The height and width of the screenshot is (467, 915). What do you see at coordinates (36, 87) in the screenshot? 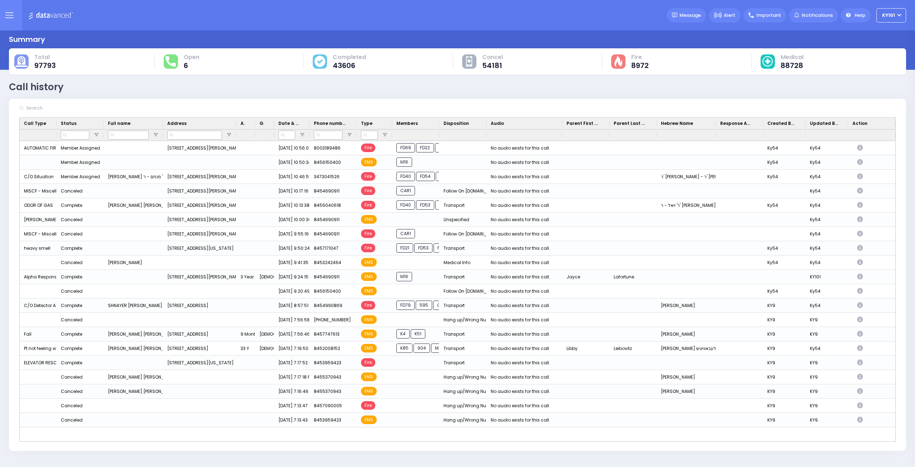
I see `div: Call history` at bounding box center [36, 87].